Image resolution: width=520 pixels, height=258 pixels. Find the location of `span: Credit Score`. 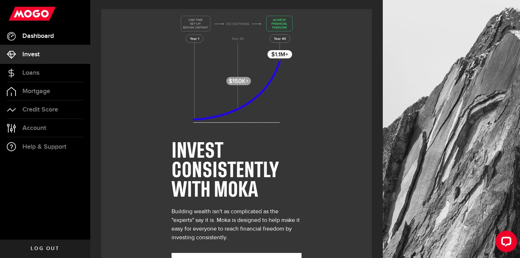

span: Credit Score is located at coordinates (40, 110).